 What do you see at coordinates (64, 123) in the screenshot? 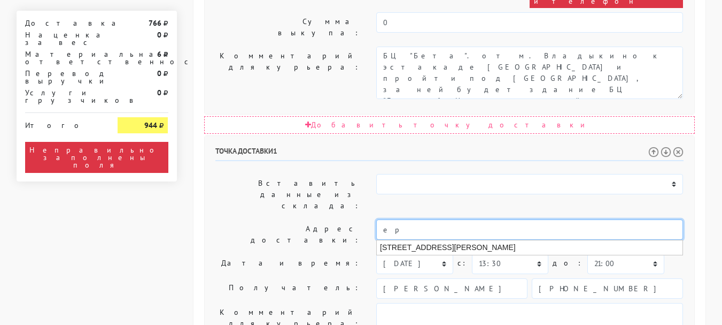
I see `div: Итого` at bounding box center [64, 123].